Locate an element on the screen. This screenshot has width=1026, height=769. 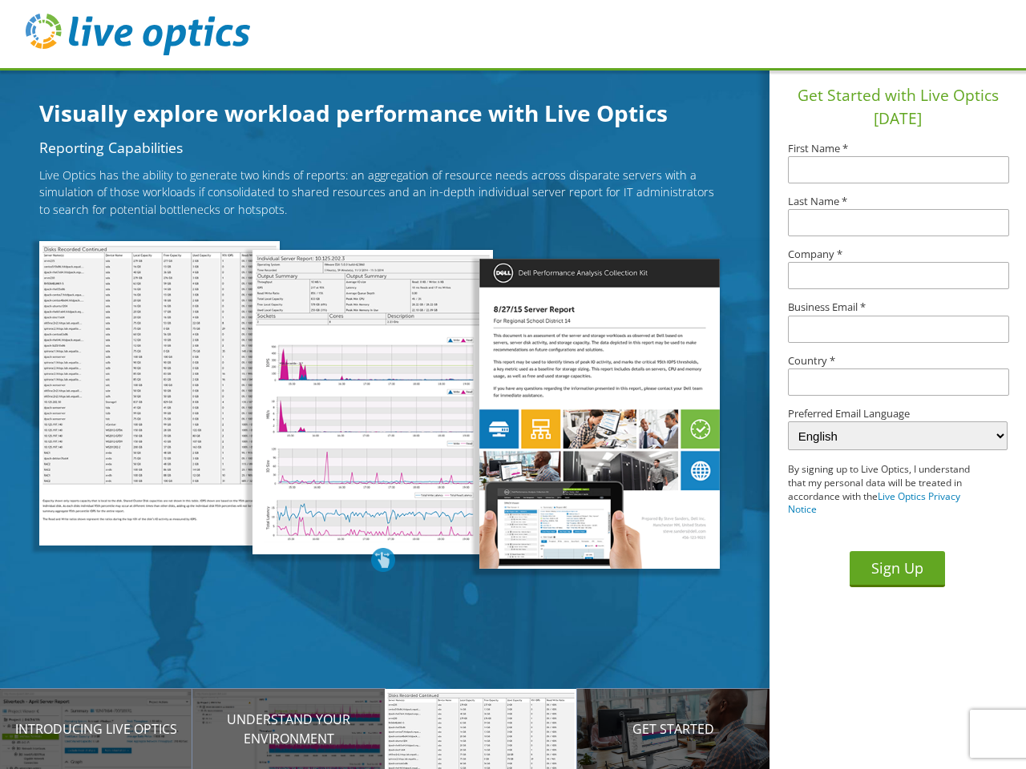
p: Get Started is located at coordinates (673, 729).